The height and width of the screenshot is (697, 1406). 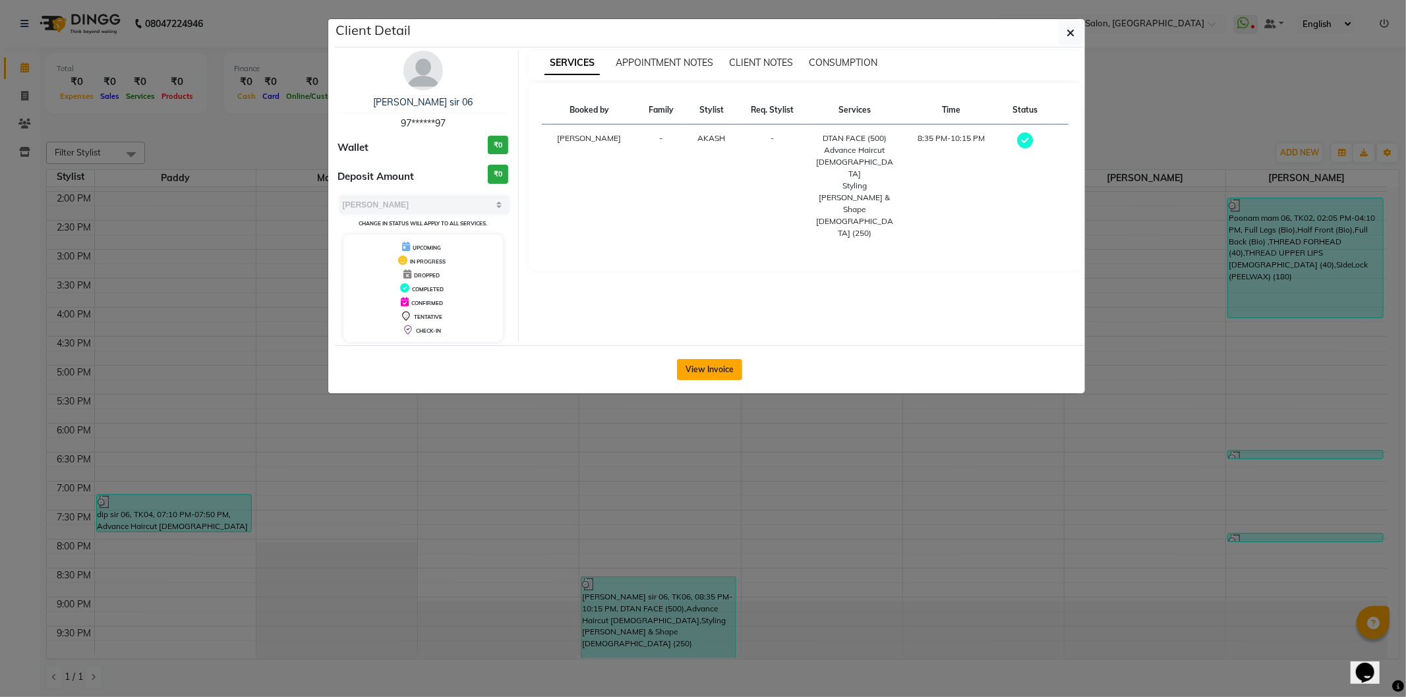 I want to click on small: Change in status will apply to all services., so click(x=423, y=223).